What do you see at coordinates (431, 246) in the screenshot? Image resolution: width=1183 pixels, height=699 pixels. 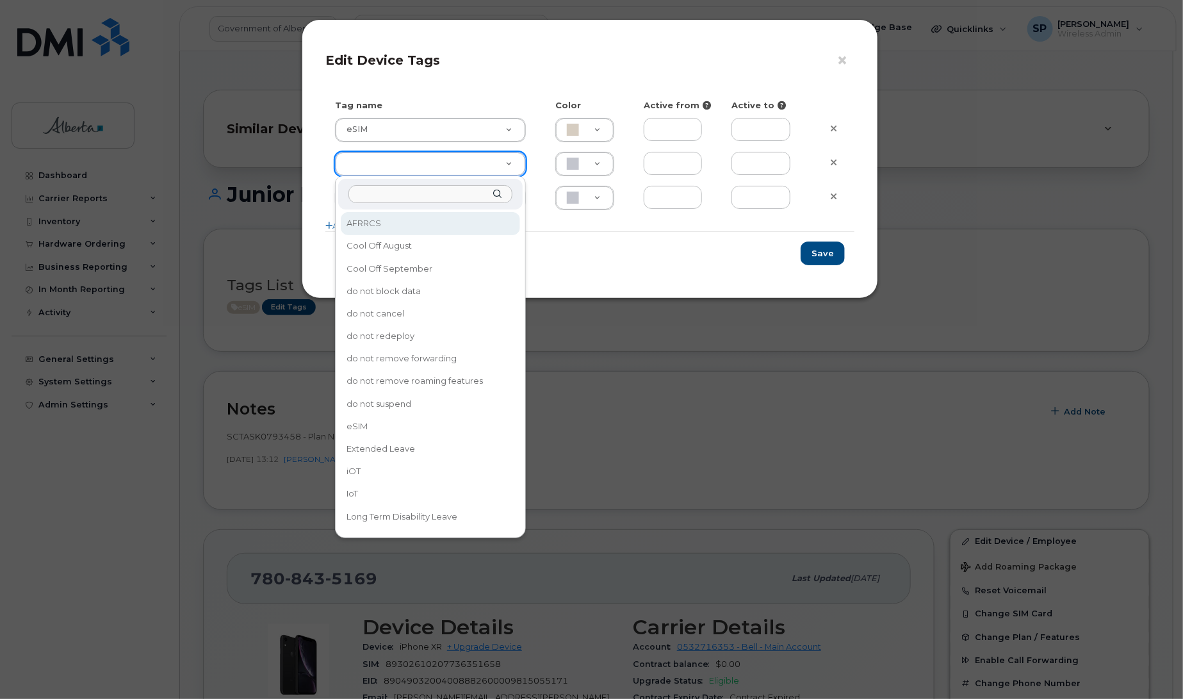 I see `div: Cool Off August` at bounding box center [431, 246].